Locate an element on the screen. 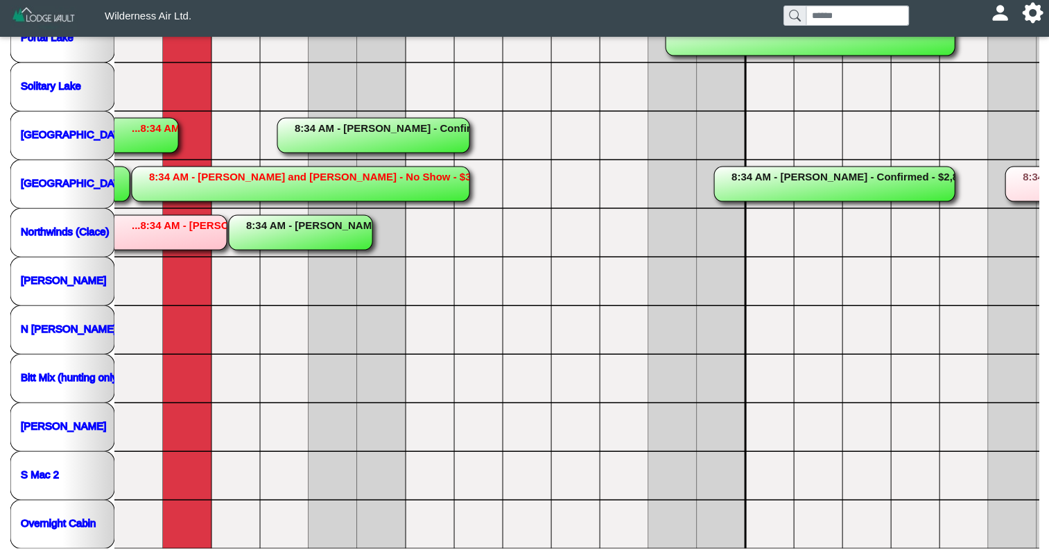 The height and width of the screenshot is (558, 1049). a: S Mac 2 is located at coordinates (40, 473).